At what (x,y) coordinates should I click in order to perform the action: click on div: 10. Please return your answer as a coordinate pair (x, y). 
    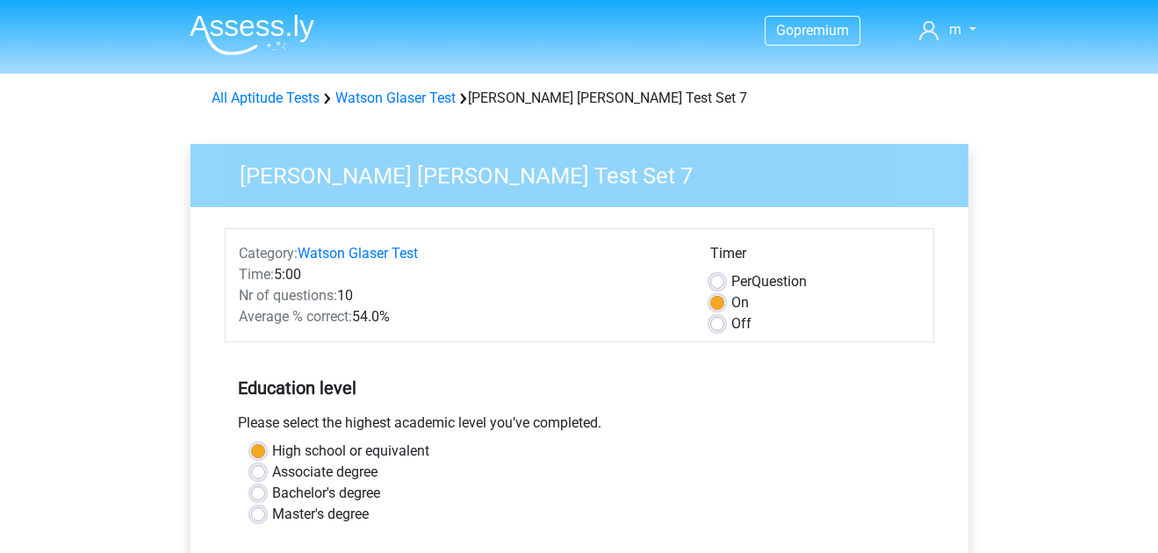
    Looking at the image, I should click on (461, 296).